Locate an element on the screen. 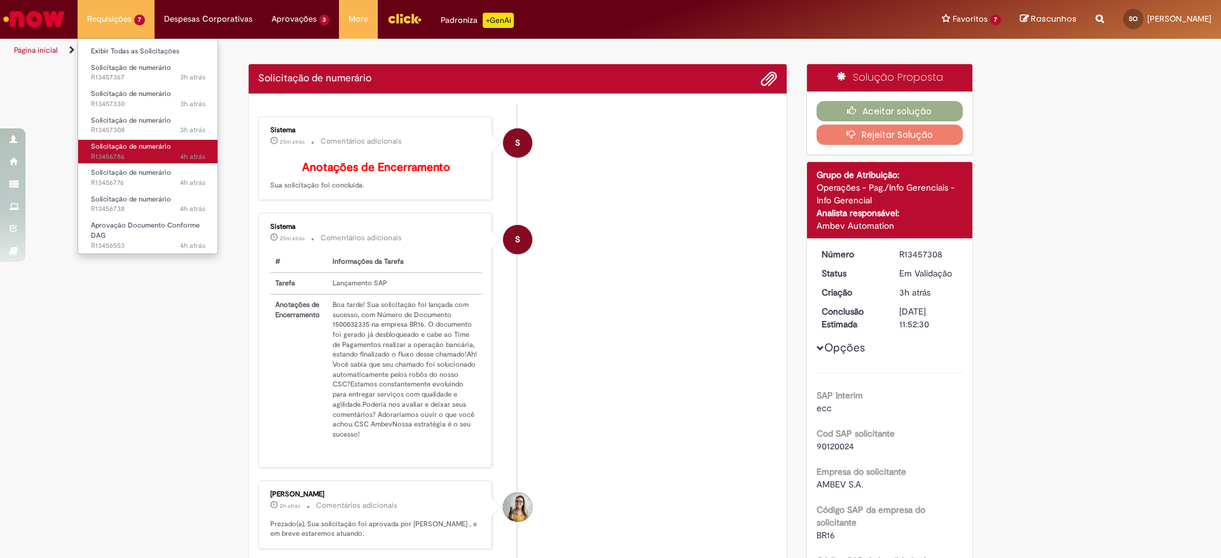 The image size is (1221, 558). span: R13457367 is located at coordinates (148, 78).